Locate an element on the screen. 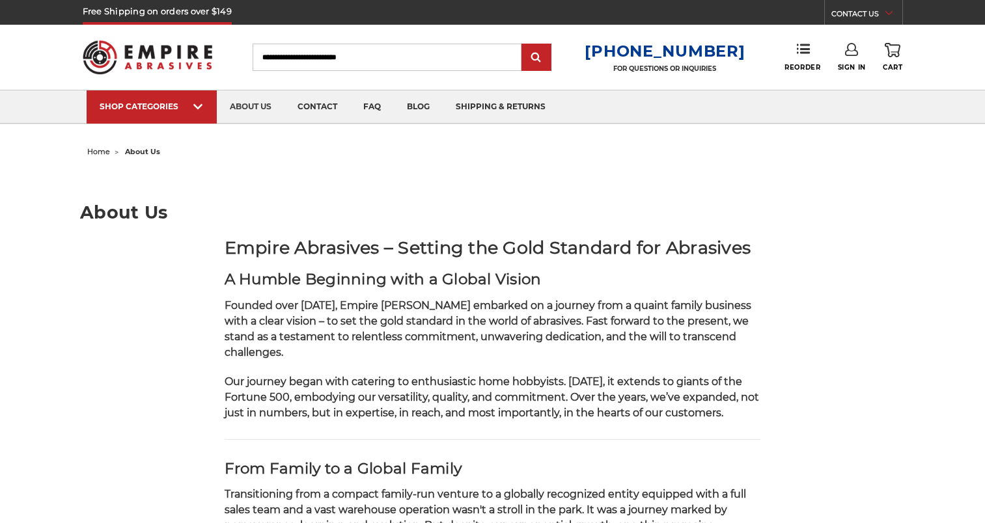  strong: From Family to a Global Family is located at coordinates (343, 469).